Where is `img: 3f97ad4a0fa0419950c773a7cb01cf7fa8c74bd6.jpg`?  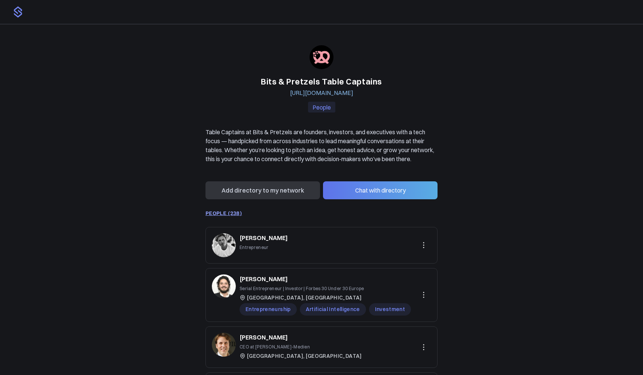
img: 3f97ad4a0fa0419950c773a7cb01cf7fa8c74bd6.jpg is located at coordinates (224, 345).